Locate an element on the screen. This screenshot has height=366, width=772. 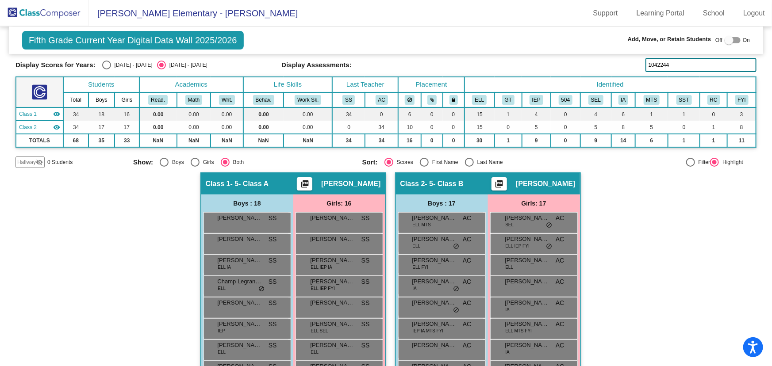
th: Alexie Coonce is located at coordinates (381, 100).